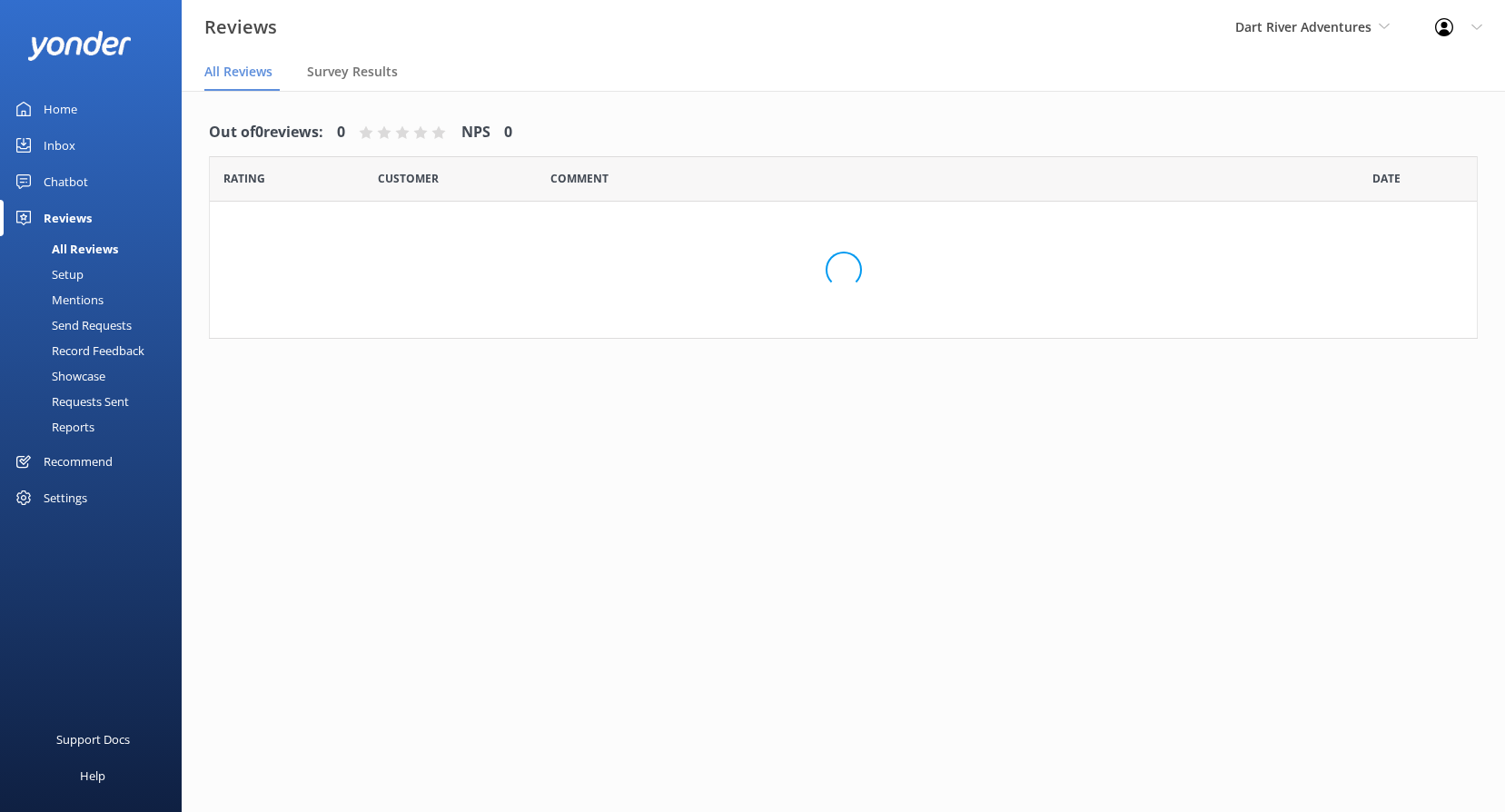  What do you see at coordinates (60, 109) in the screenshot?
I see `div: Home` at bounding box center [60, 109].